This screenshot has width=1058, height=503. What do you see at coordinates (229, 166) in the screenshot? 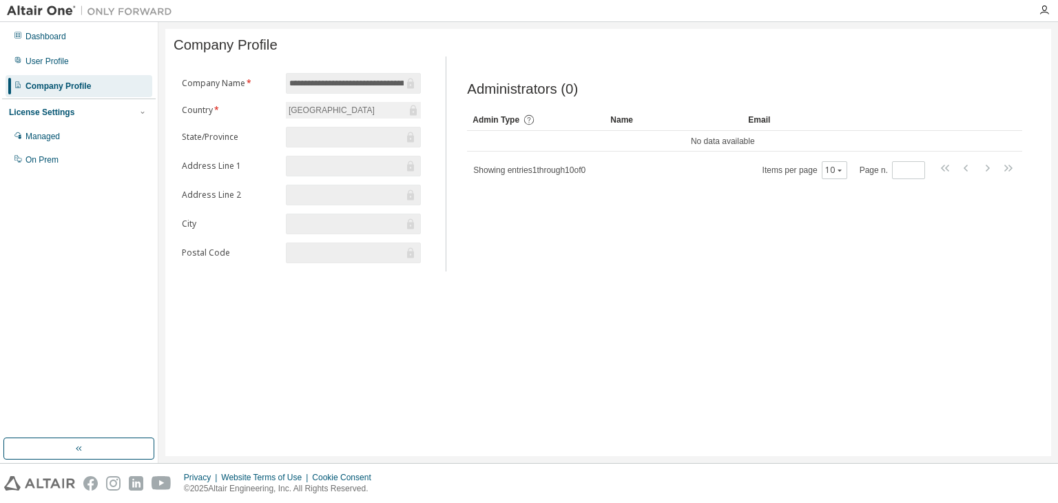
I see `label: Address Line 1` at bounding box center [229, 166].